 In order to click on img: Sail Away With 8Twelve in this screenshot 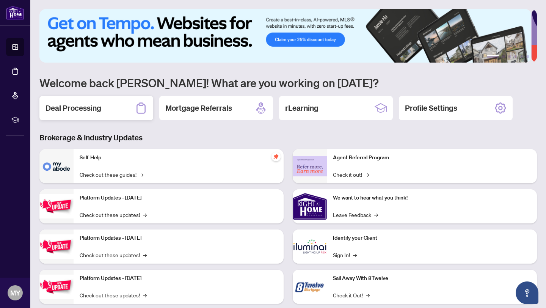, I will do `click(310, 286)`.